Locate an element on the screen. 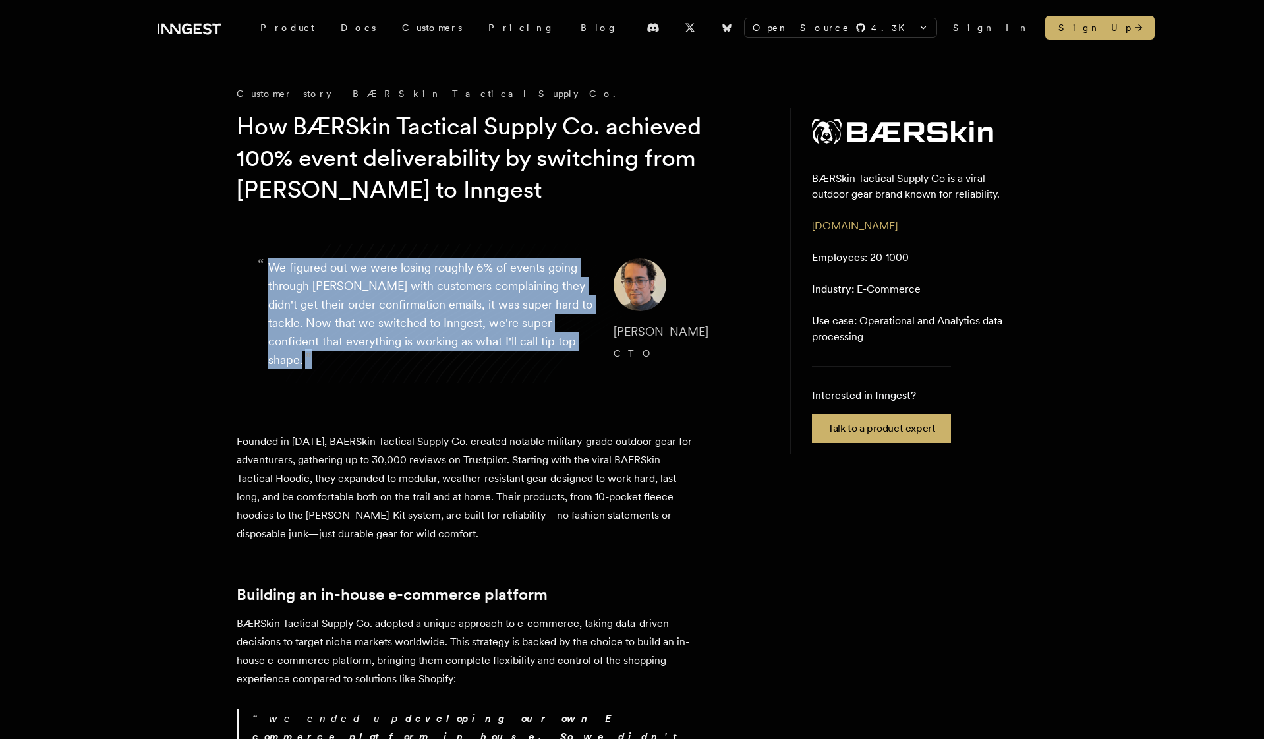 The height and width of the screenshot is (739, 1264). span: CTO is located at coordinates (635, 353).